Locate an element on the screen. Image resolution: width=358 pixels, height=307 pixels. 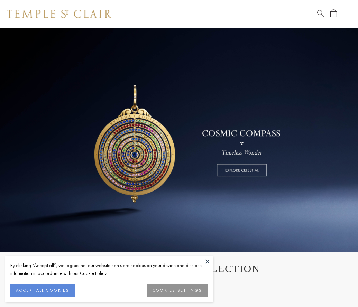
button: Open navigation is located at coordinates (347, 14).